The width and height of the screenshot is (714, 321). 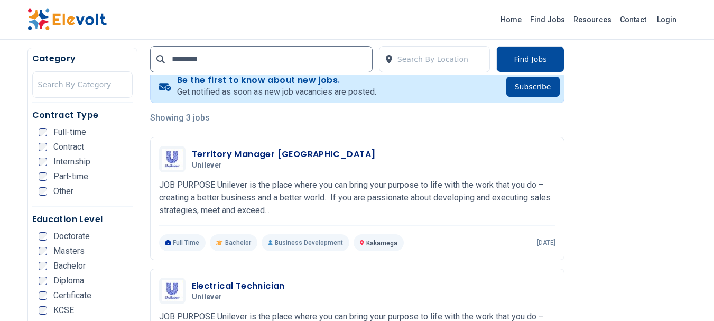 What do you see at coordinates (276, 80) in the screenshot?
I see `h4: Be the first to know about new jobs.` at bounding box center [276, 80].